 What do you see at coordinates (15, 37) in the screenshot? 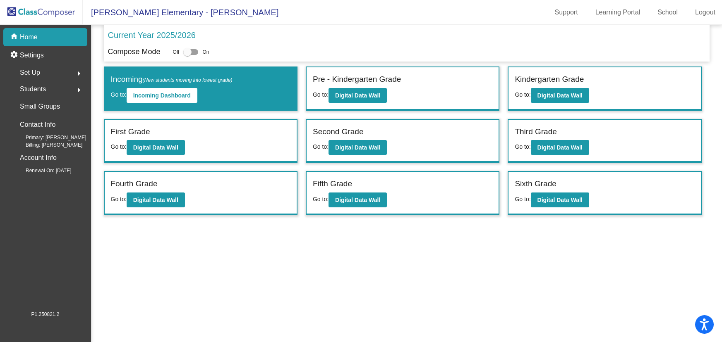
I see `mat-icon: home` at bounding box center [15, 37].